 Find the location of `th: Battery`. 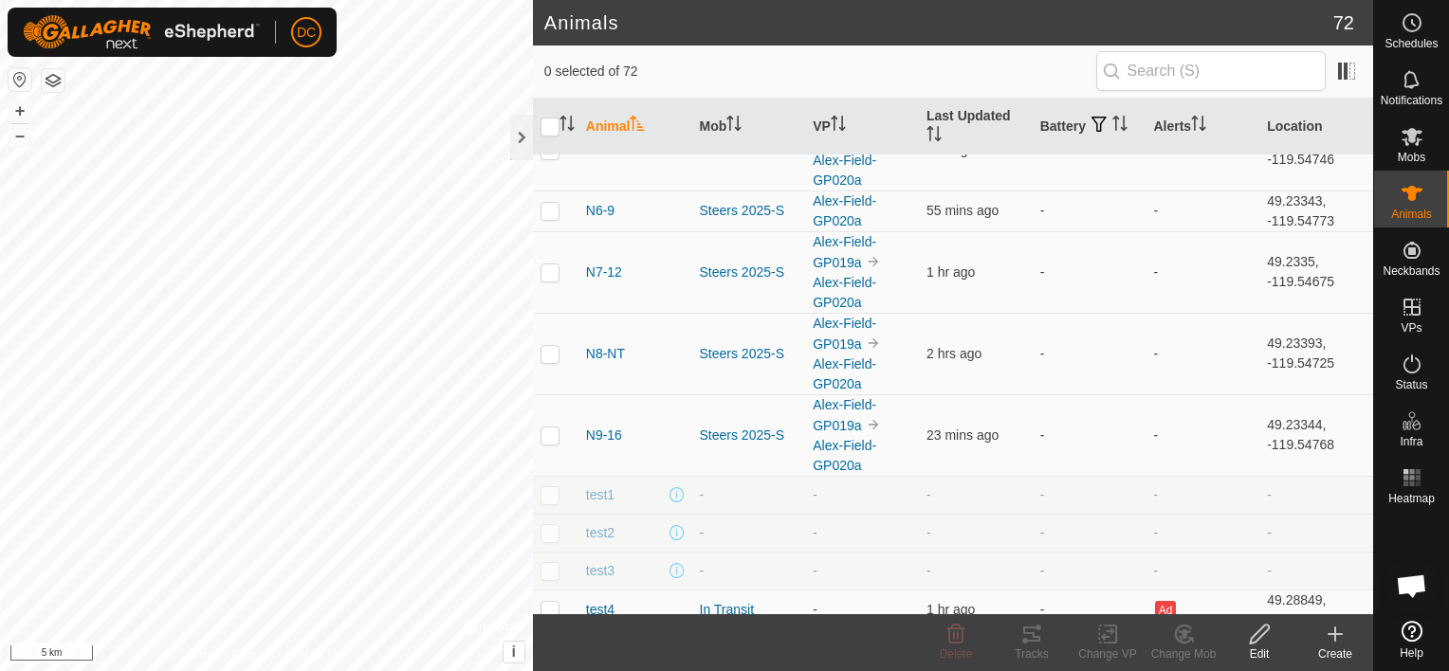

th: Battery is located at coordinates (1089, 127).